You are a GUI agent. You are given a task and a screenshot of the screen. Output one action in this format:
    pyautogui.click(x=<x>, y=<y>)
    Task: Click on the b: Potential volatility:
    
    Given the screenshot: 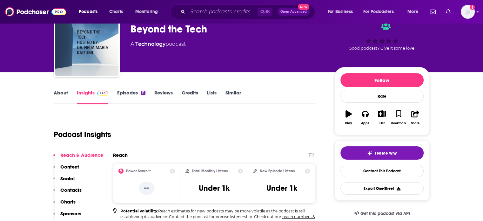 What is the action you would take?
    pyautogui.click(x=139, y=210)
    